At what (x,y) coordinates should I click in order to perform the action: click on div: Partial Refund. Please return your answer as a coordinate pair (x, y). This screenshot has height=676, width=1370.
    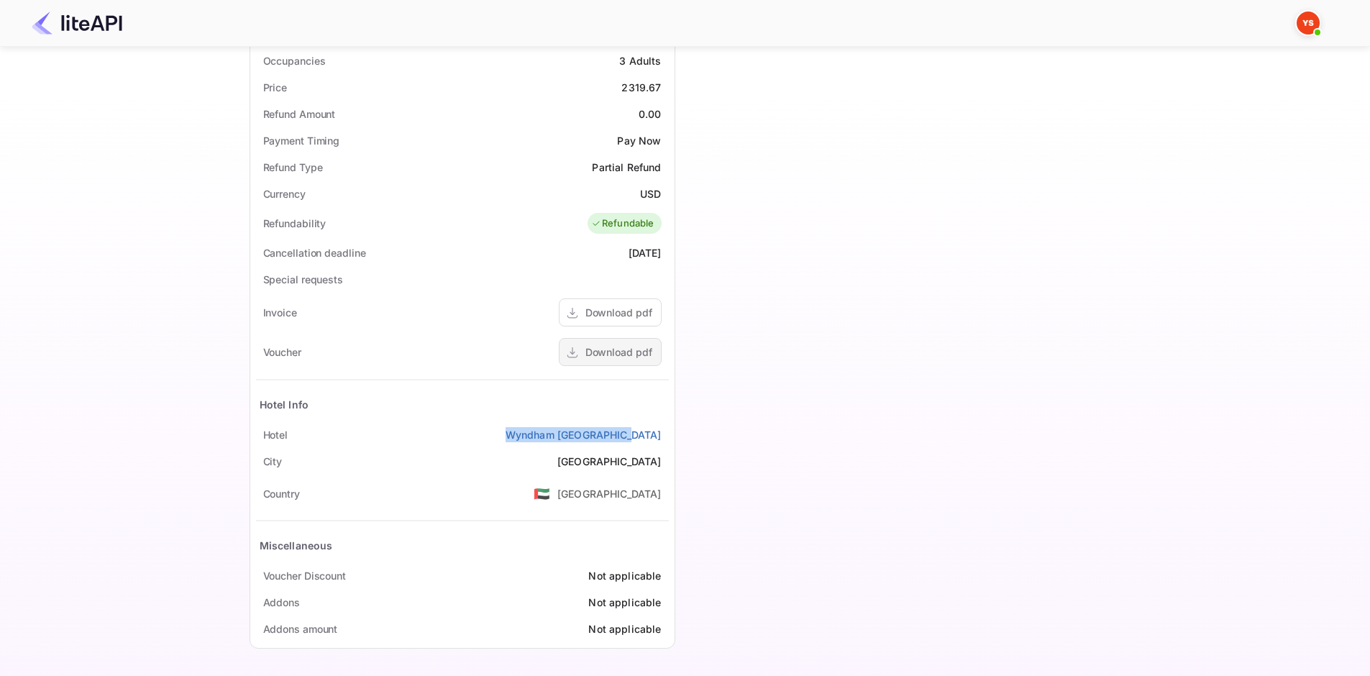
    Looking at the image, I should click on (626, 167).